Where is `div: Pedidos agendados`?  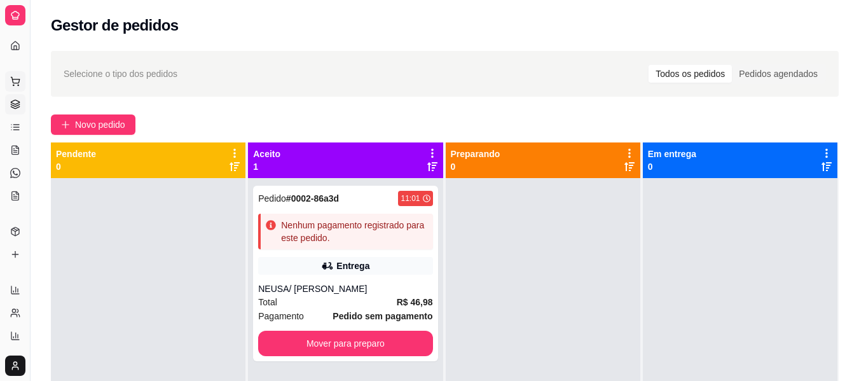
div: Pedidos agendados is located at coordinates (778, 74).